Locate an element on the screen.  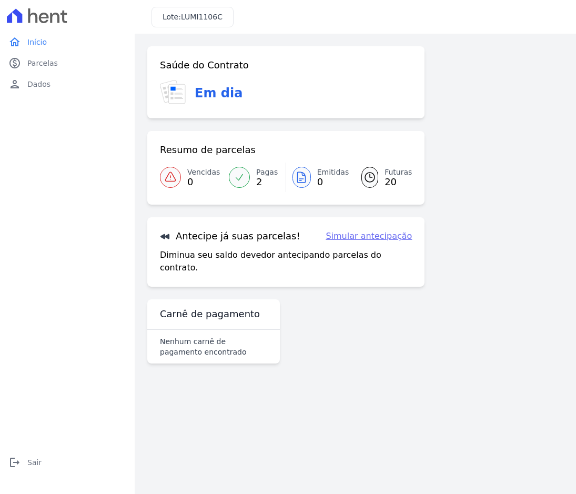
h3: Em dia is located at coordinates (218, 93).